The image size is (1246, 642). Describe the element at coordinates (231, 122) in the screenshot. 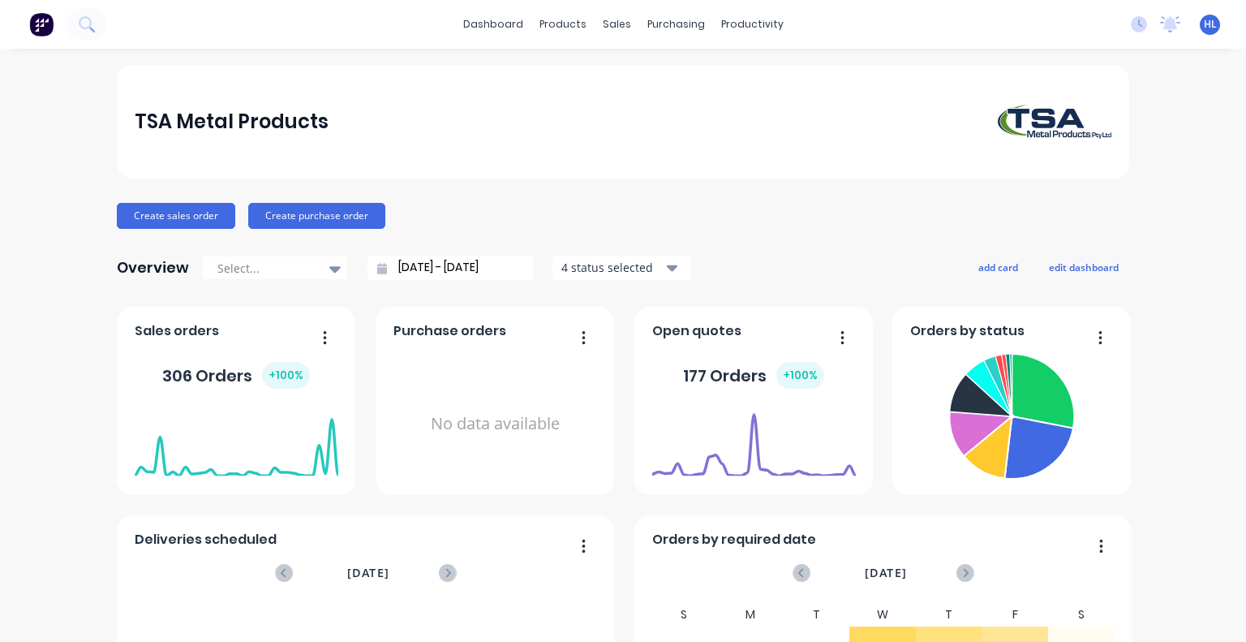

I see `div: TSA Metal Products` at that location.